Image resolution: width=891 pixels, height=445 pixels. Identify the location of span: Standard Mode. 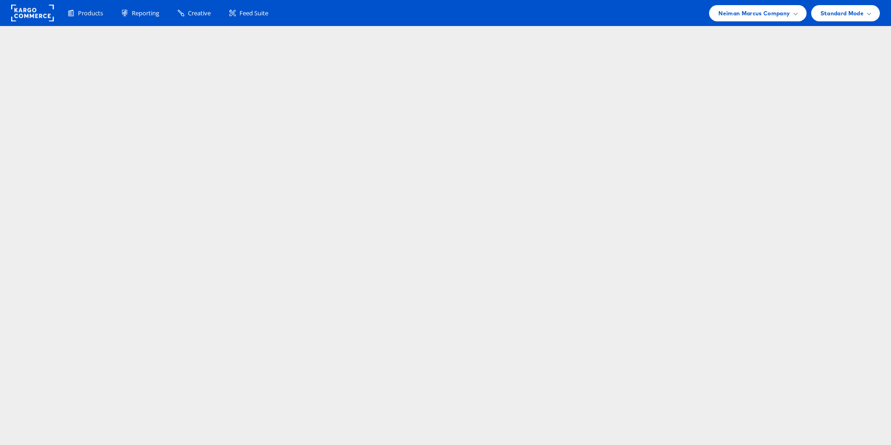
(842, 13).